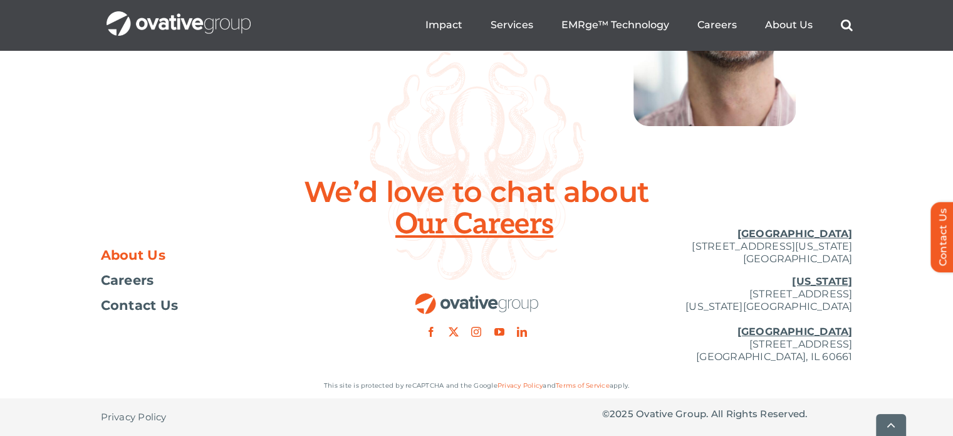 This screenshot has height=436, width=953. I want to click on a: Impact, so click(444, 25).